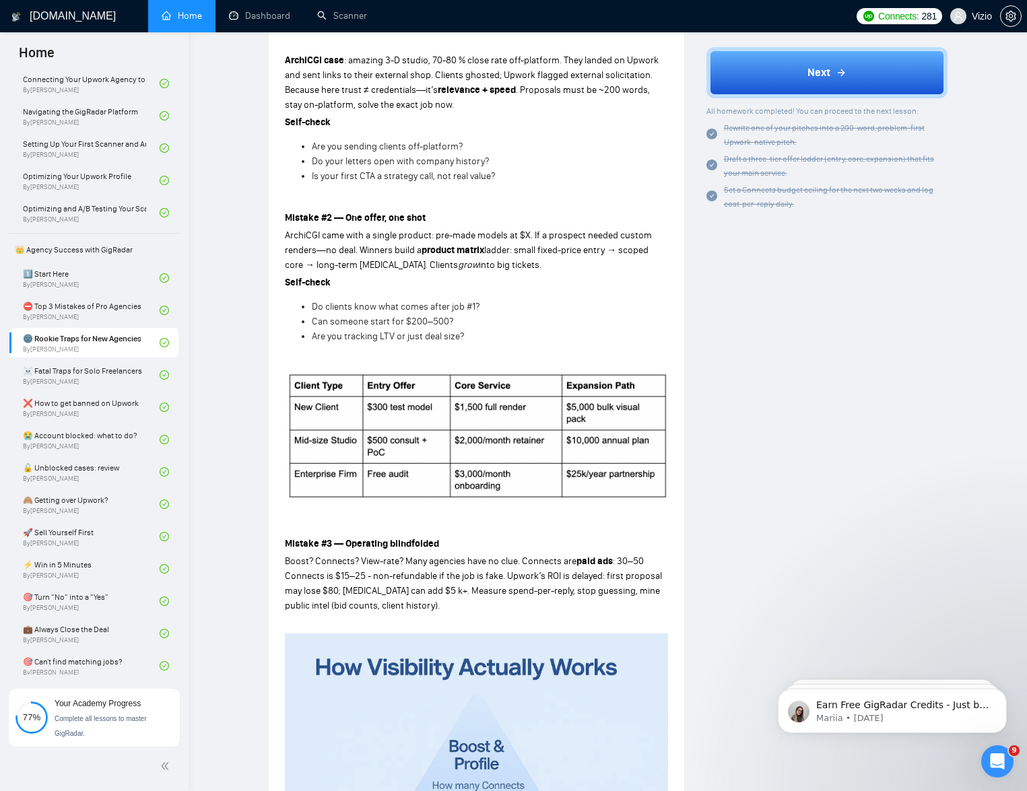 This screenshot has width=1027, height=791. I want to click on span: : amazing 3-D studio, 70-80 % close rate off-platform. They landed on Upwork and sent links to th..., so click(471, 75).